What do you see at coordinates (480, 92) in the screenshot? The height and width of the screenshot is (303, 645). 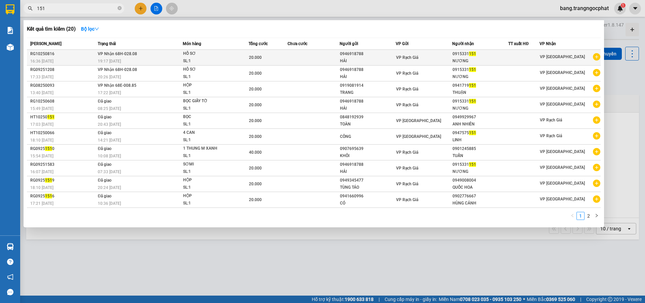 I see `div: THUẬN` at bounding box center [480, 92].